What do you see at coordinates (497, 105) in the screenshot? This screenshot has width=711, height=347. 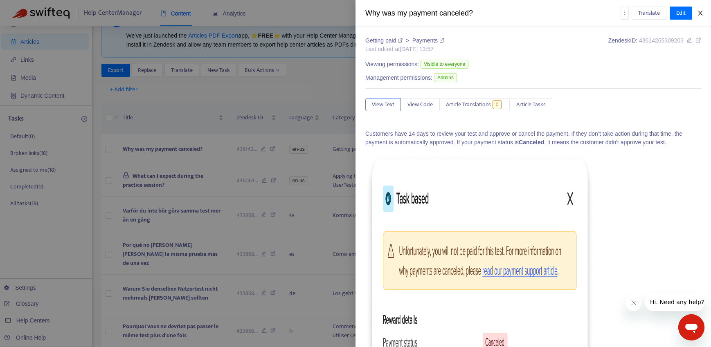 I see `span: 0` at bounding box center [497, 105].